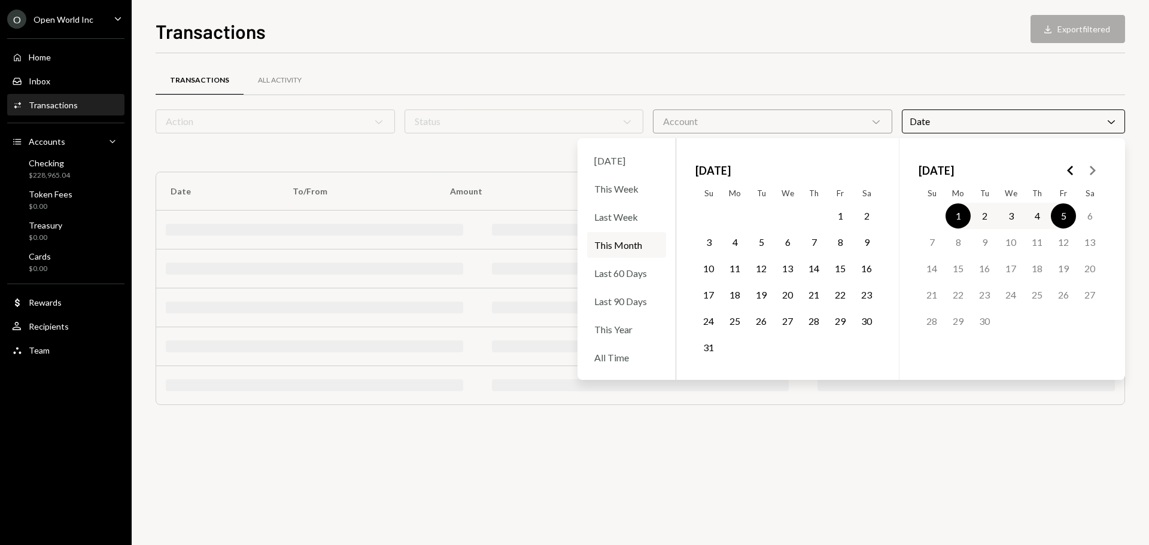 Image resolution: width=1149 pixels, height=545 pixels. Describe the element at coordinates (840, 321) in the screenshot. I see `button: Friday, August 29th, 2025` at that location.